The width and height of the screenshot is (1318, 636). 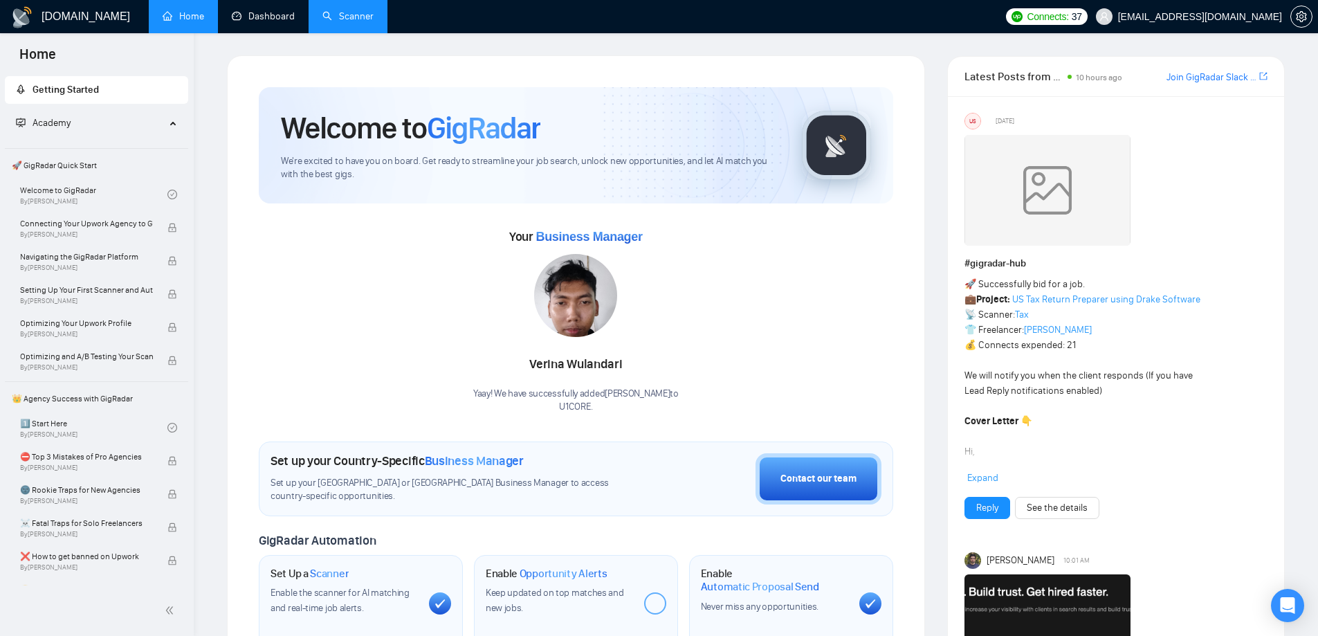 I want to click on img: weqQh+iSagEgQAAAABJRU5ErkJggg==, so click(x=1047, y=190).